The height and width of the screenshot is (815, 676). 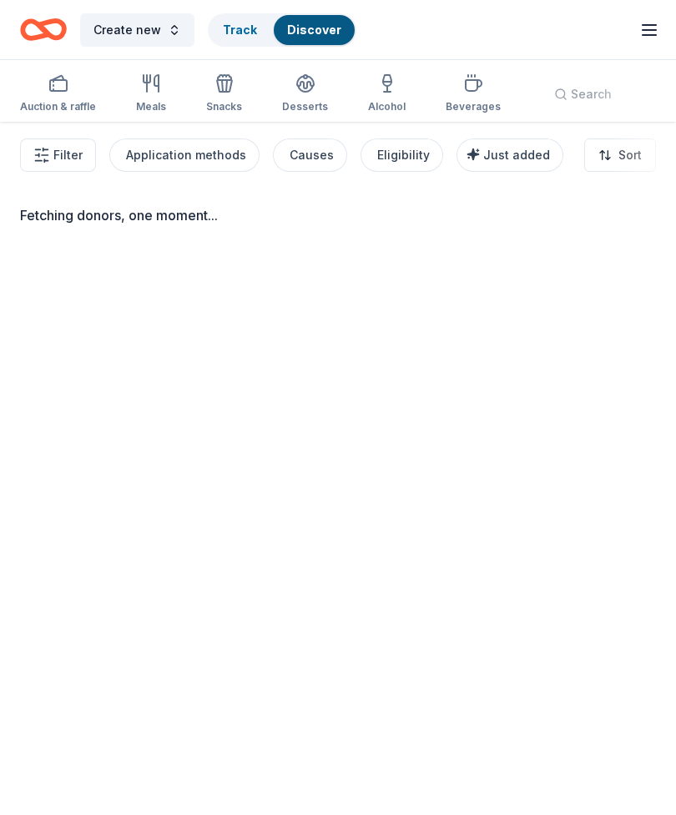 What do you see at coordinates (224, 94) in the screenshot?
I see `button: Snacks` at bounding box center [224, 94].